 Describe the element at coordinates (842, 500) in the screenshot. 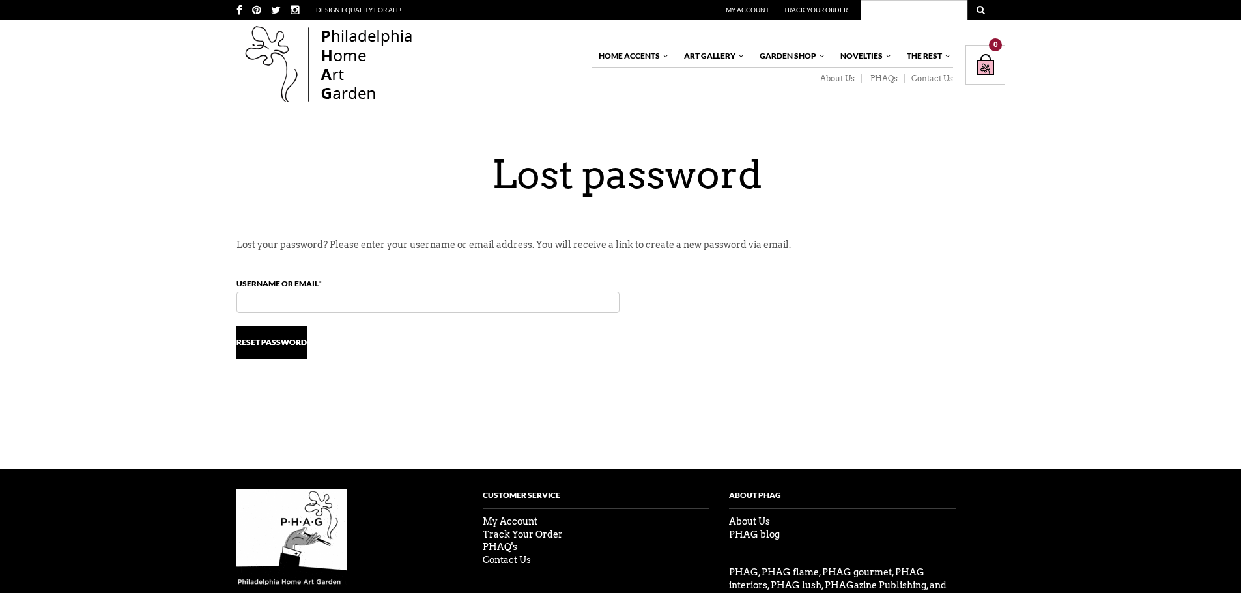

I see `h4: About PHag` at that location.